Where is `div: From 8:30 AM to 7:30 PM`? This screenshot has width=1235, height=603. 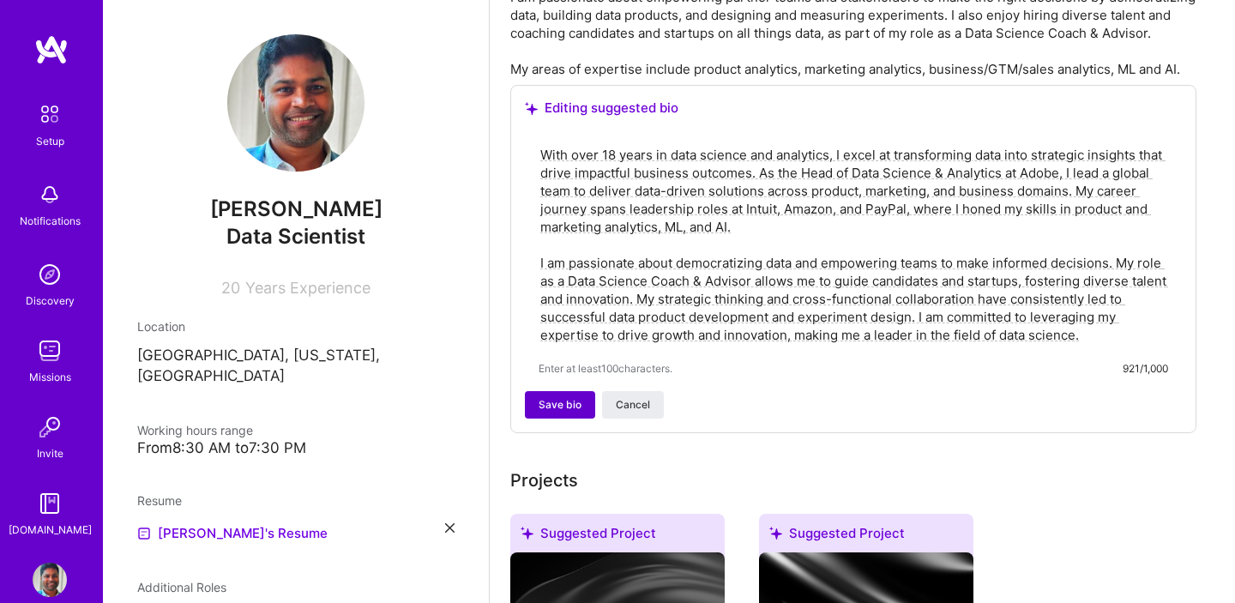 div: From 8:30 AM to 7:30 PM is located at coordinates (296, 448).